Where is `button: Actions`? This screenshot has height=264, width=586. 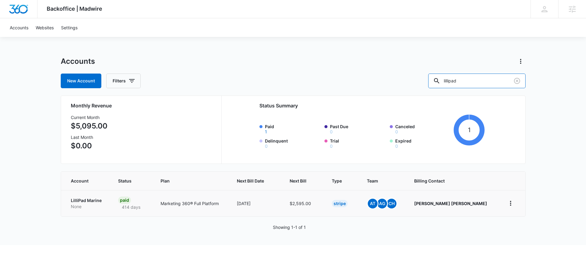 button: Actions is located at coordinates (521, 61).